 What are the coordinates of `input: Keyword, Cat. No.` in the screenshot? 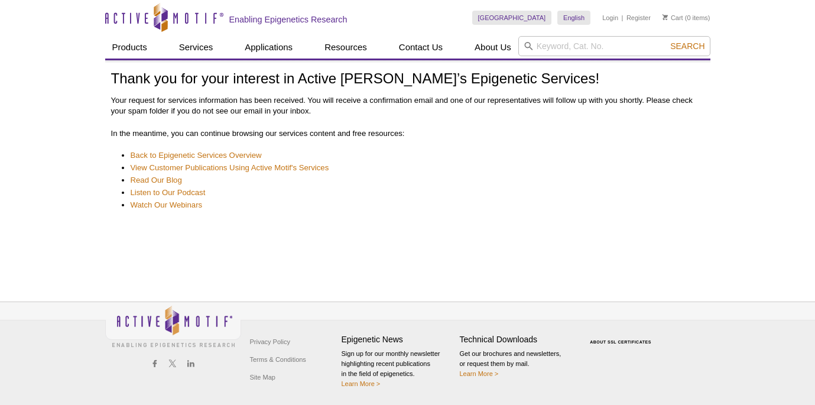 It's located at (614, 46).